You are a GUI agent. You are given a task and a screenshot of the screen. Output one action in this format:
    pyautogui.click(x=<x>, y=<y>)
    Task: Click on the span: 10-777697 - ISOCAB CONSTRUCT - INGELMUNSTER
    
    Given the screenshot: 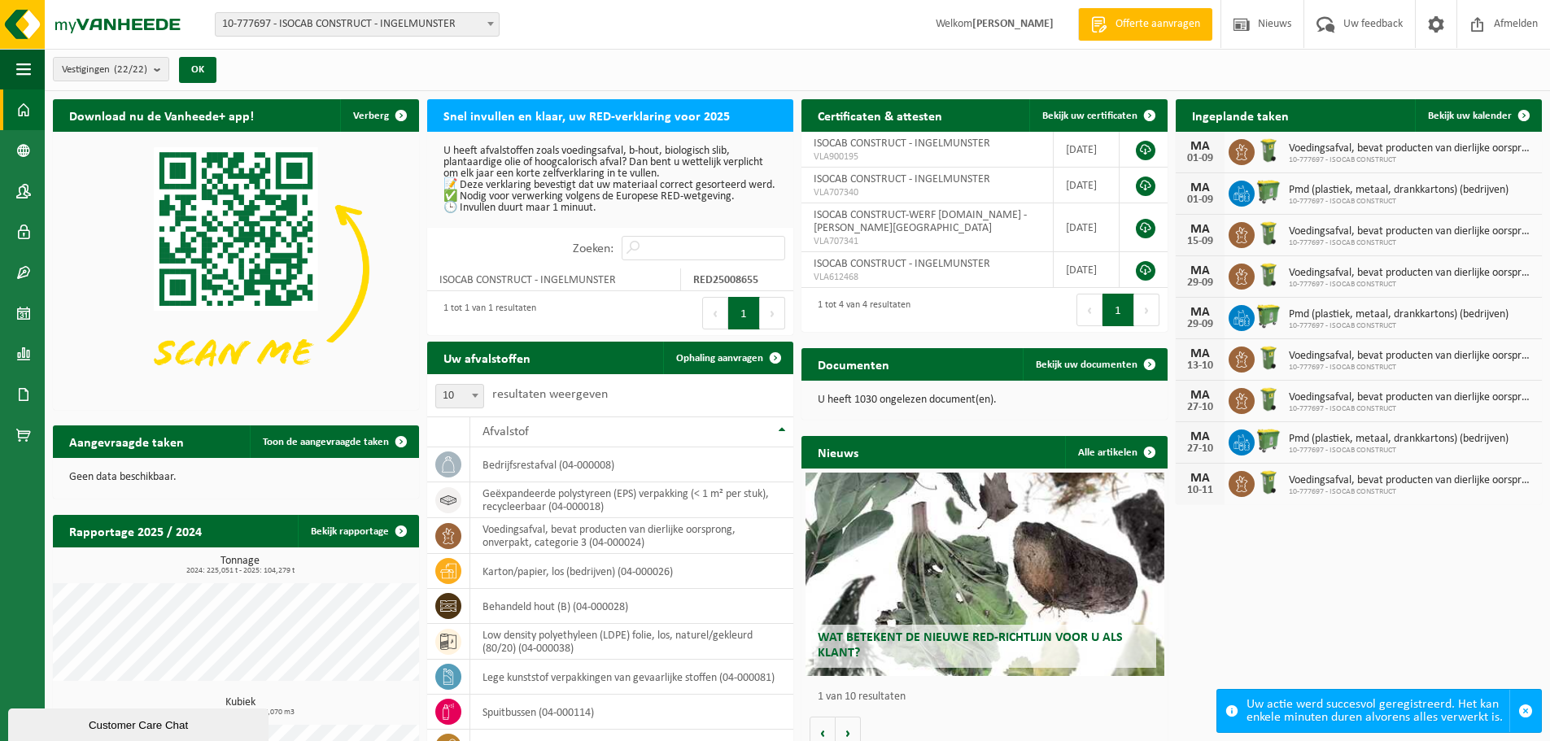 What is the action you would take?
    pyautogui.click(x=357, y=24)
    